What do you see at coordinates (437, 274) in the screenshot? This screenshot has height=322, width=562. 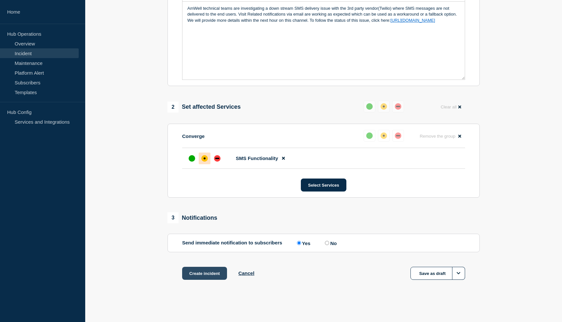 I see `button: Save as draft` at bounding box center [437, 274].